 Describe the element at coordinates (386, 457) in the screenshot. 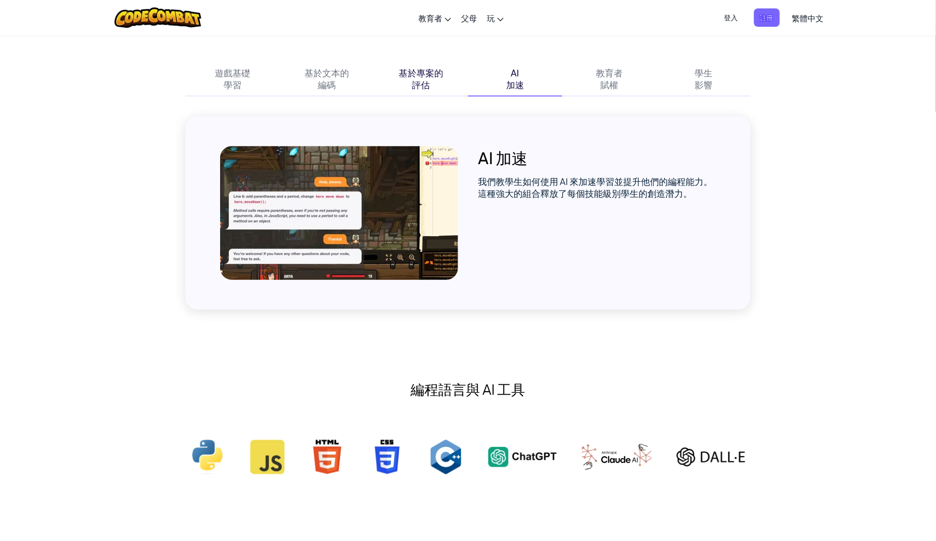

I see `img: CSS logo` at that location.